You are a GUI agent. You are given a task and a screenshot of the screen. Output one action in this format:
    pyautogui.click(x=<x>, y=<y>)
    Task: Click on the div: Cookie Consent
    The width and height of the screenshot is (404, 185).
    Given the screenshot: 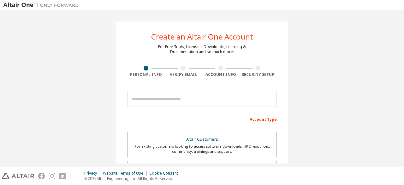 What is the action you would take?
    pyautogui.click(x=165, y=173)
    